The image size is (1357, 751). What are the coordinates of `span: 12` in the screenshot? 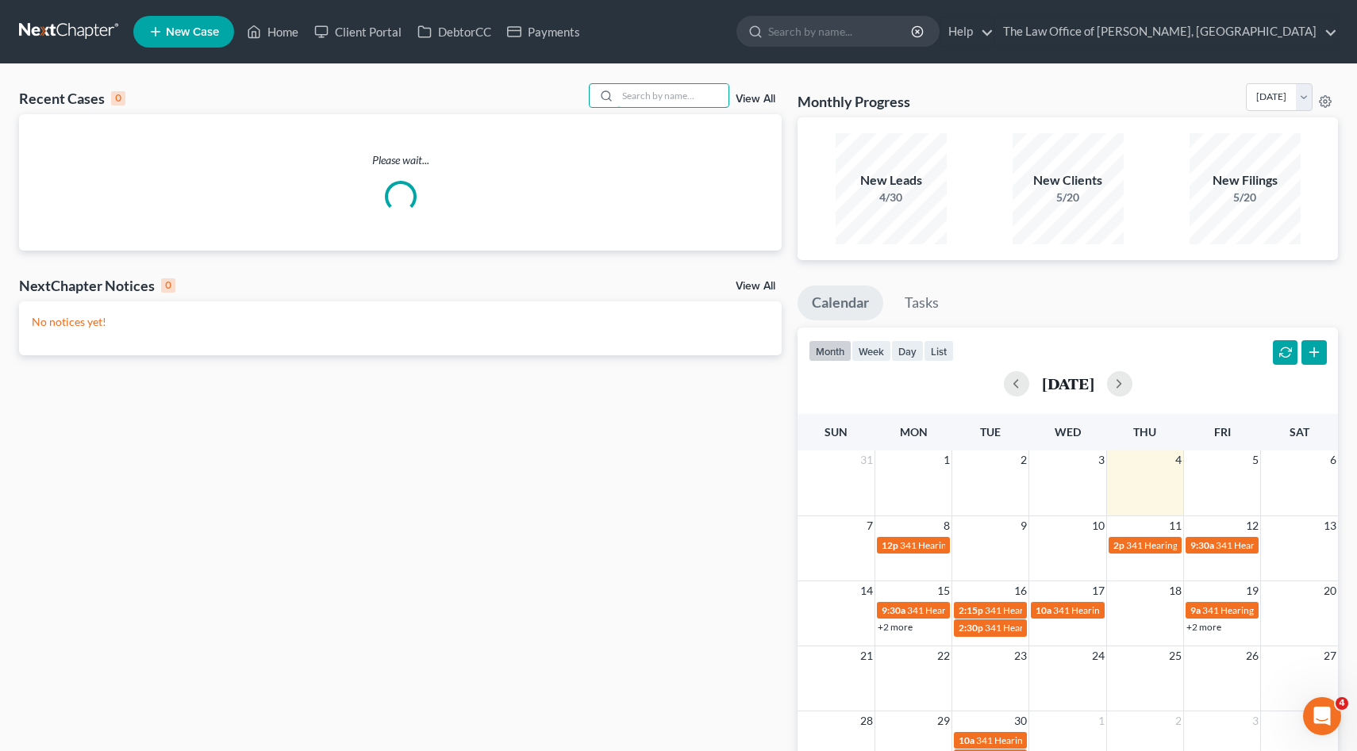 It's located at (1252, 526).